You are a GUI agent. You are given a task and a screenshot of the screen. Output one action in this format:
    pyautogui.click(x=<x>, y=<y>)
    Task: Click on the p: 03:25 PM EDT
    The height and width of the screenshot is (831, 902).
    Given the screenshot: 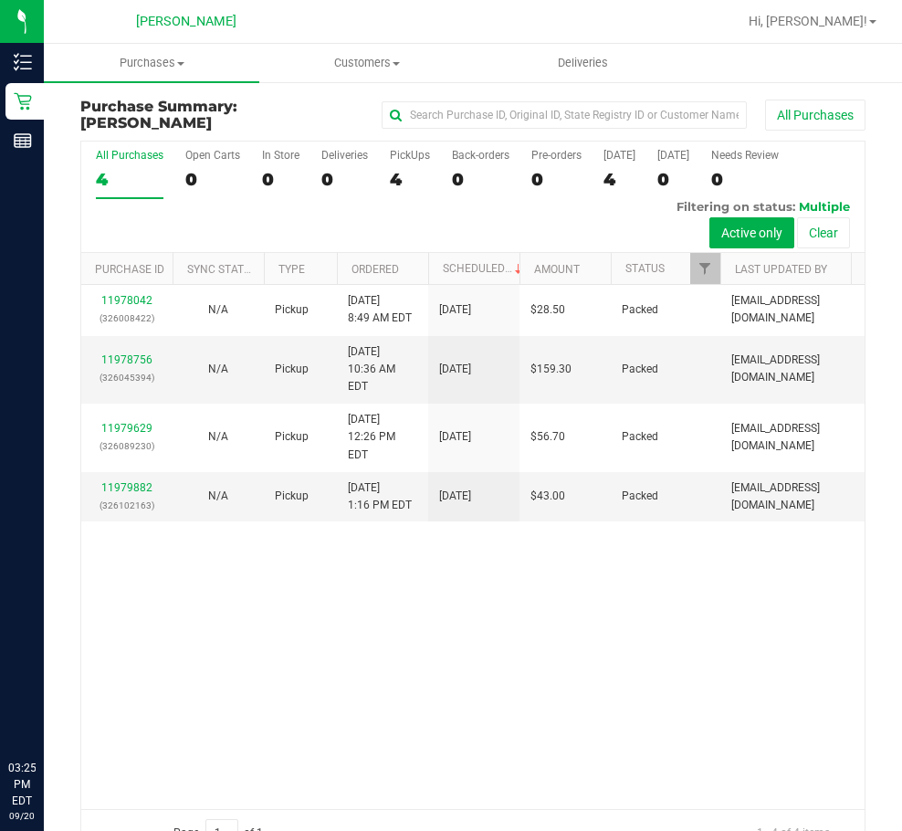 What is the action you would take?
    pyautogui.click(x=22, y=784)
    